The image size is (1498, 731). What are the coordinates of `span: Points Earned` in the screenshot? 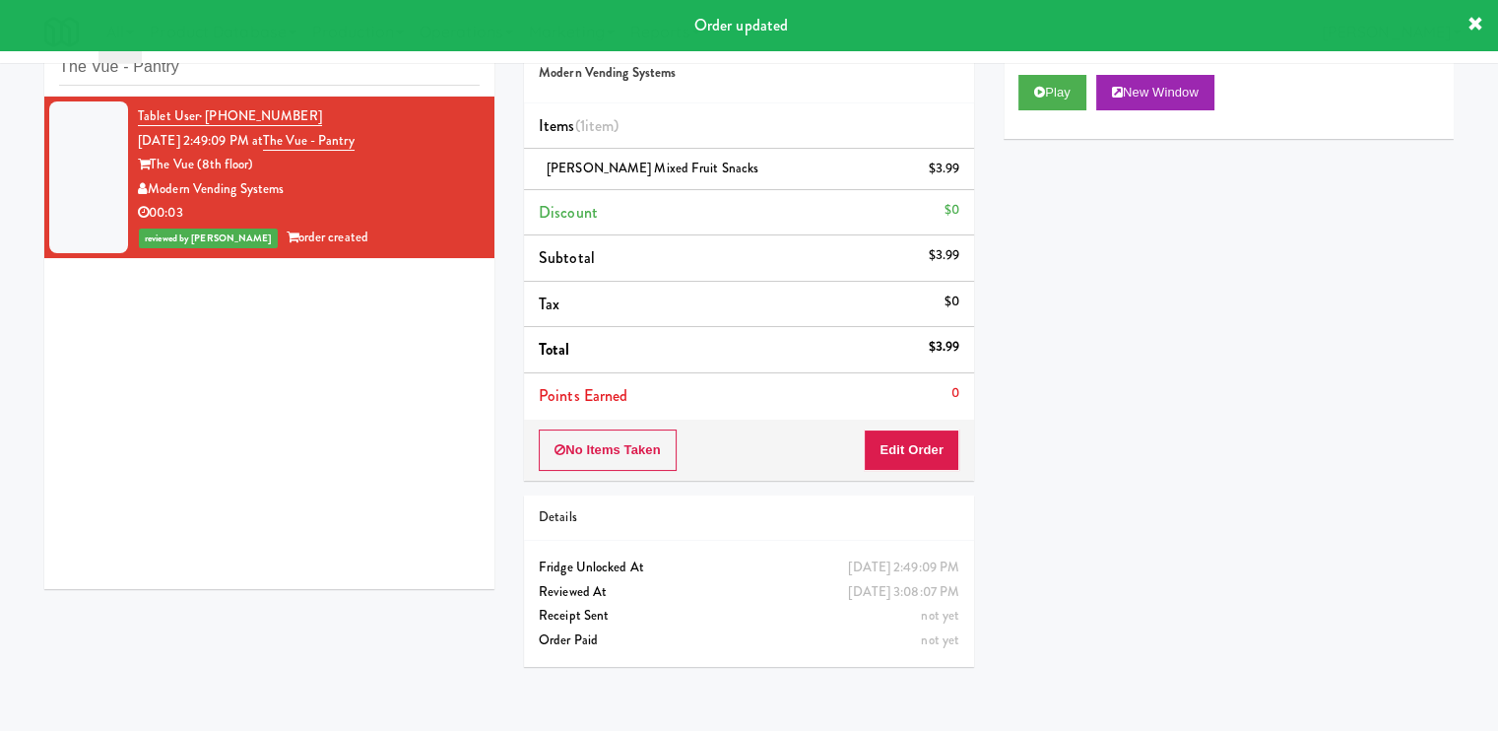 It's located at (583, 395).